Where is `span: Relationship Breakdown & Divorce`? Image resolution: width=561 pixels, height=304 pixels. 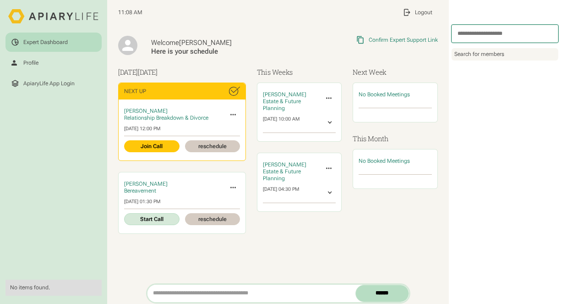 span: Relationship Breakdown & Divorce is located at coordinates (166, 118).